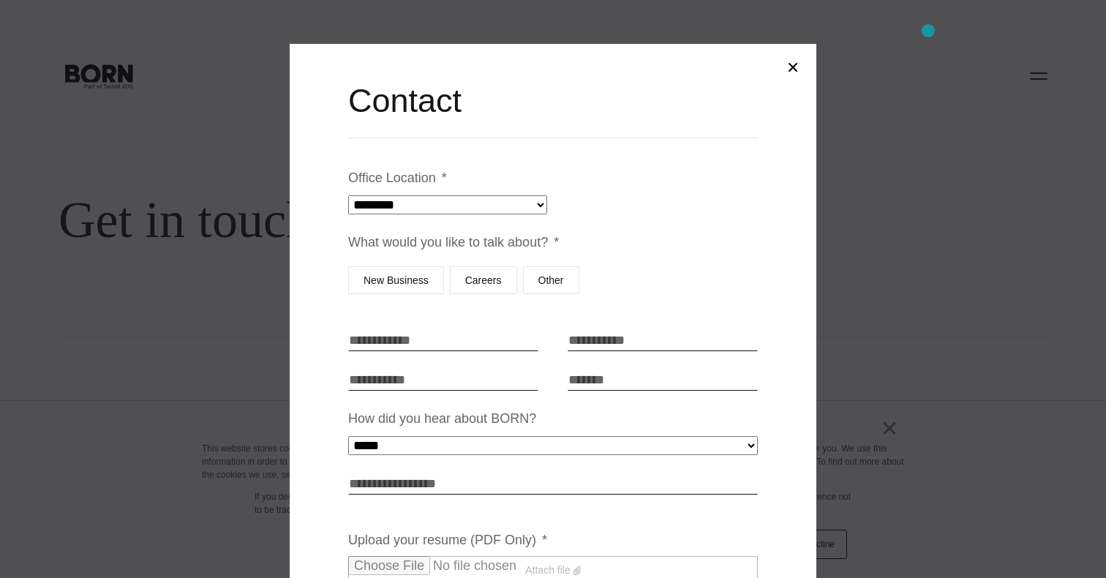 The image size is (1106, 578). What do you see at coordinates (448, 540) in the screenshot?
I see `label: Upload your resume (PDF Only)` at bounding box center [448, 540].